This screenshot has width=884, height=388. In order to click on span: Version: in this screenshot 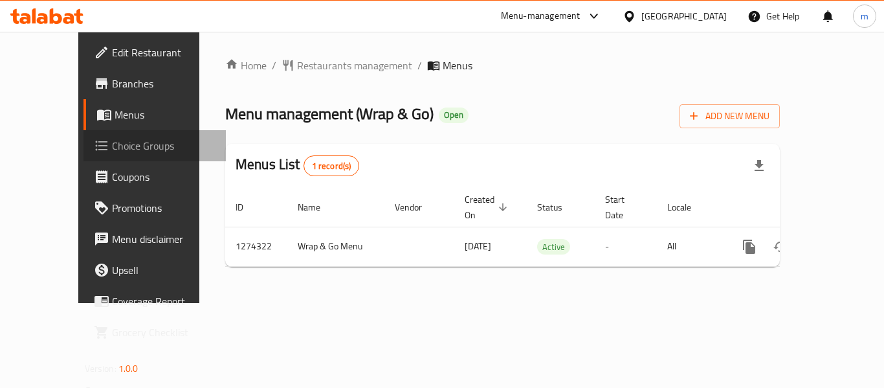, I will do `click(100, 368)`.